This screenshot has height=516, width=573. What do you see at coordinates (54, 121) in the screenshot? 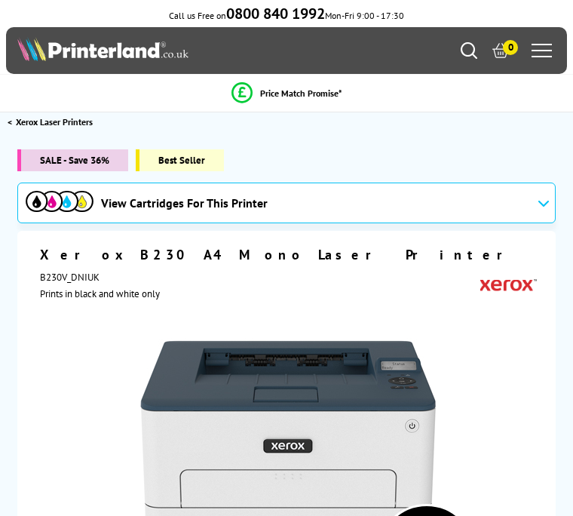
I see `span: Xerox Laser Printers` at bounding box center [54, 121].